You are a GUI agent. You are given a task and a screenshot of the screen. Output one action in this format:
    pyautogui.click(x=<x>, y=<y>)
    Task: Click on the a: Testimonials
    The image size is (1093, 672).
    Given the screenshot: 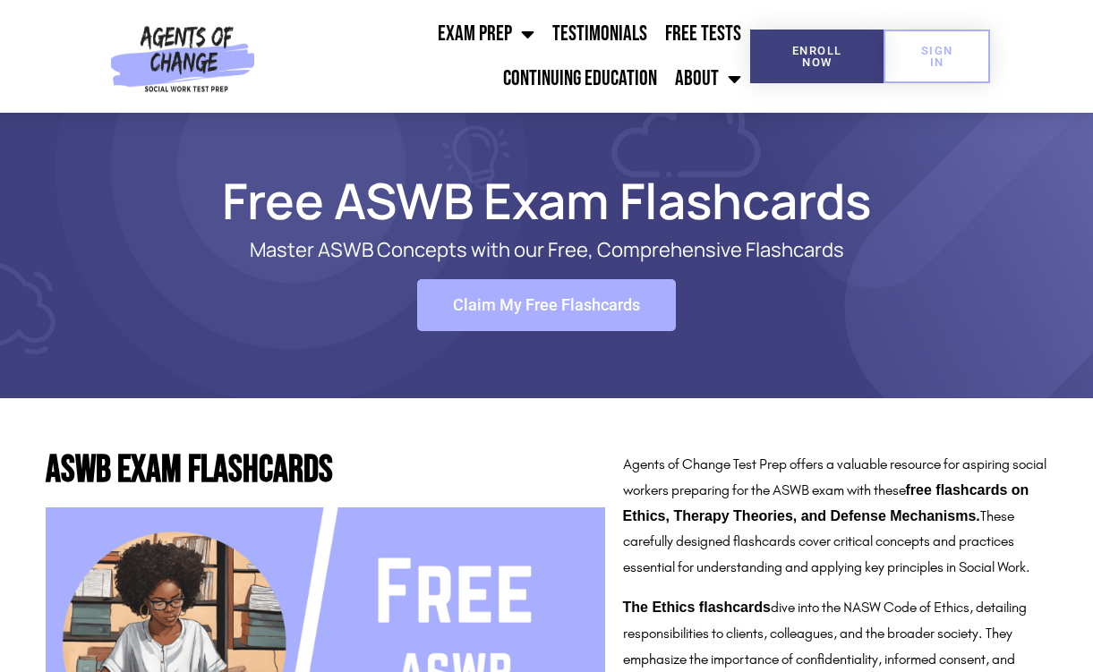 What is the action you would take?
    pyautogui.click(x=600, y=34)
    